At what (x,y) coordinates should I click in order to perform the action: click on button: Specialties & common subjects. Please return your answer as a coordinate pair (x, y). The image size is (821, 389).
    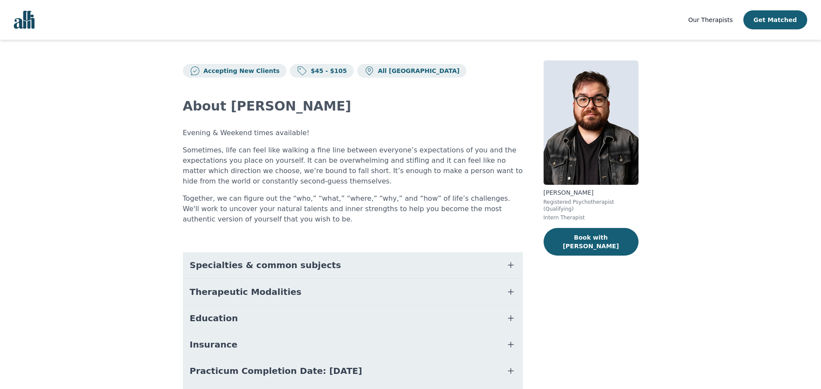
    Looking at the image, I should click on (353, 265).